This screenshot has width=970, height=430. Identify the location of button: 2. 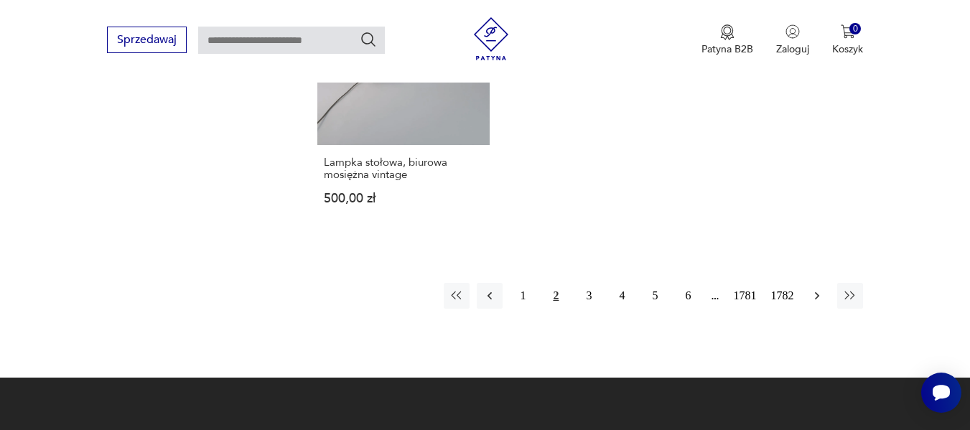
(556, 296).